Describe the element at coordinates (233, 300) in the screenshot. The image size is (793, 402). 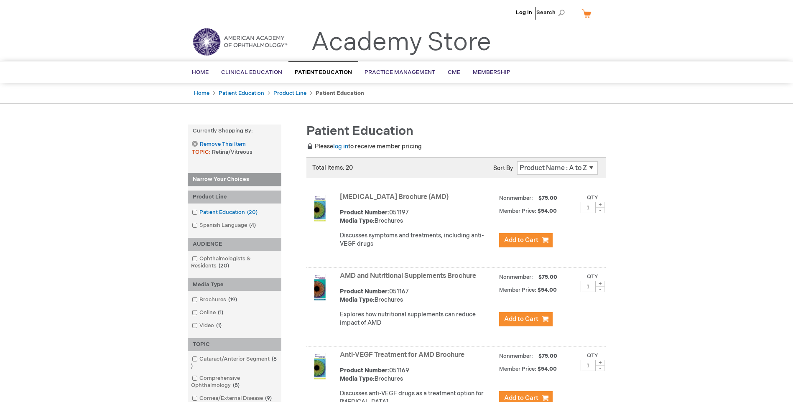
I see `span: 19` at that location.